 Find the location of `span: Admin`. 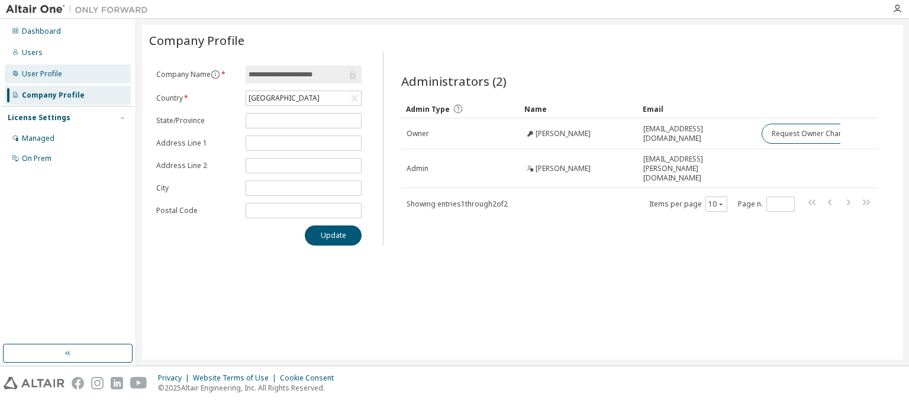

span: Admin is located at coordinates (417, 169).